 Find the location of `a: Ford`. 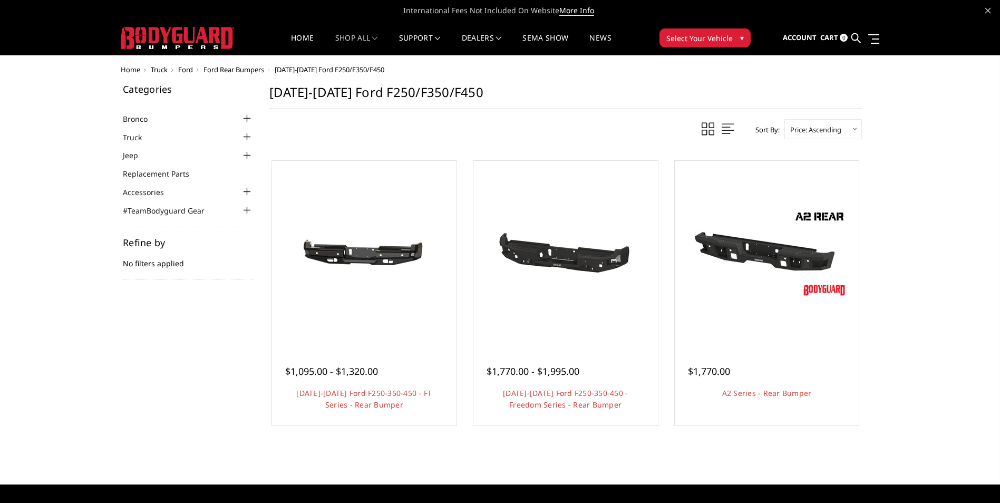

a: Ford is located at coordinates (185, 70).